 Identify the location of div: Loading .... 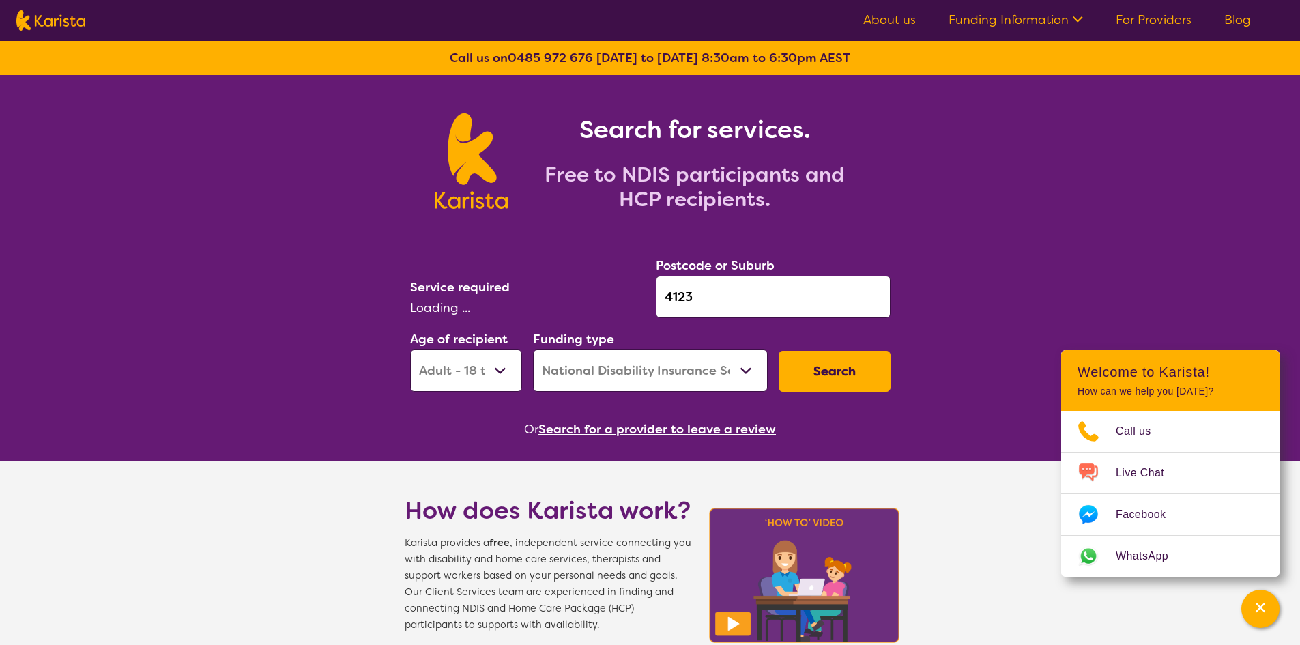
(527, 308).